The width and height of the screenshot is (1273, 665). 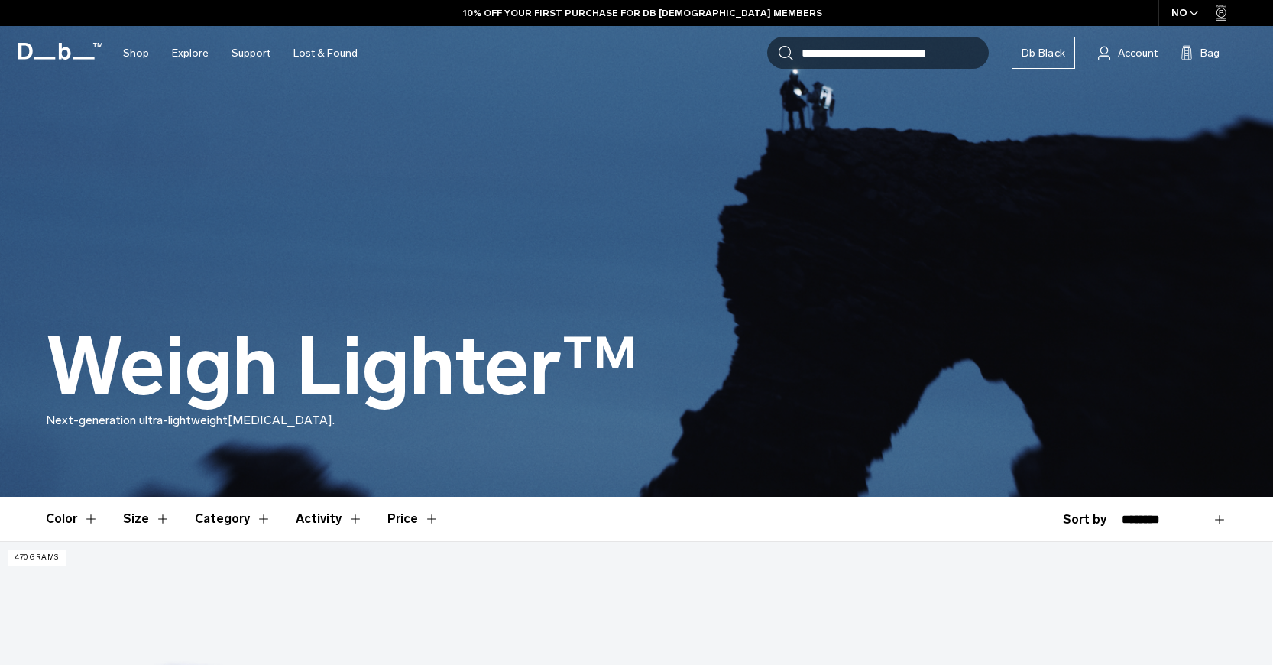 What do you see at coordinates (37, 557) in the screenshot?
I see `p: 470 grams` at bounding box center [37, 557].